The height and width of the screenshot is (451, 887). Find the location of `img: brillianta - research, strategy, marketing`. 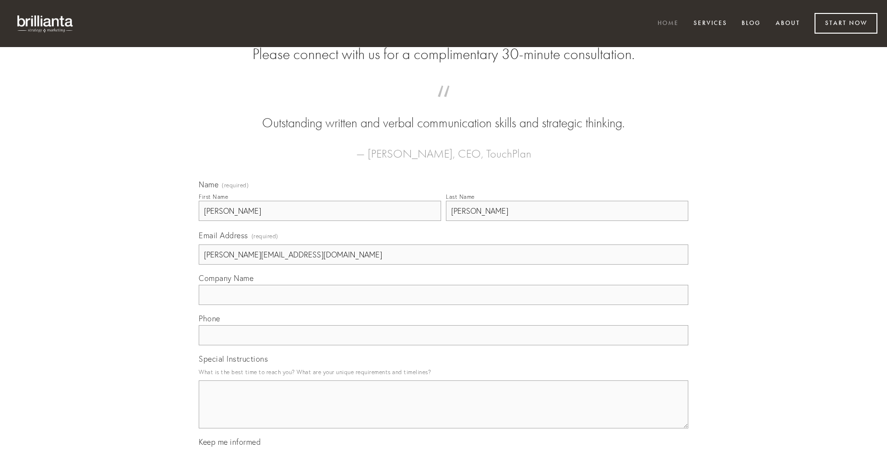

img: brillianta - research, strategy, marketing is located at coordinates (46, 24).